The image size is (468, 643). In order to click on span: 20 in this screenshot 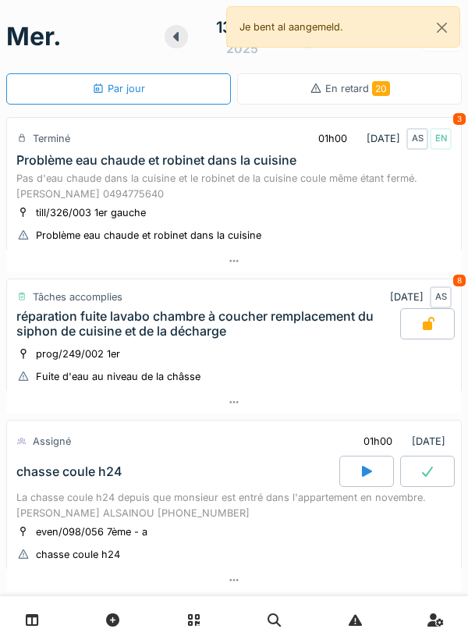, I will do `click(381, 88)`.